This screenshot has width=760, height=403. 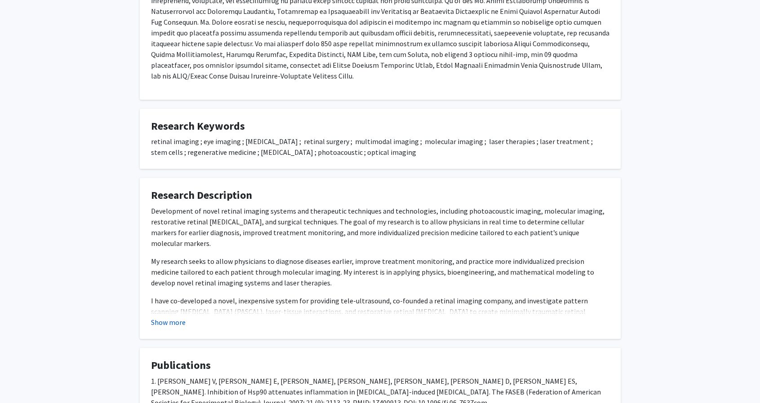 I want to click on p: My research seeks to allow physicians to diagnose diseases earlier, improve treatment monitoring,..., so click(x=380, y=272).